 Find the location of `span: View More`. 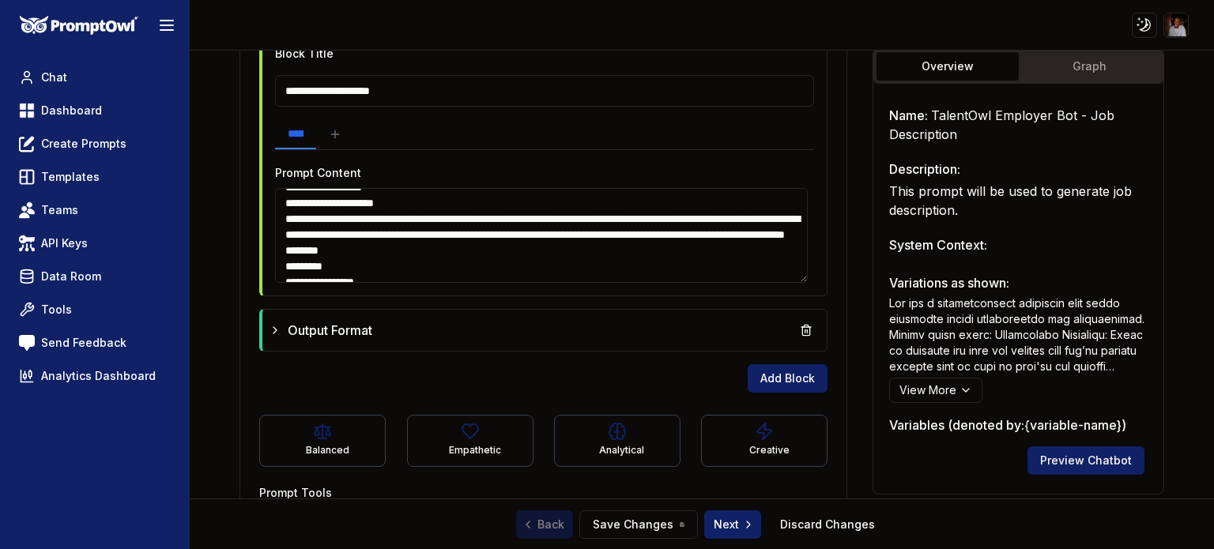

span: View More is located at coordinates (928, 390).